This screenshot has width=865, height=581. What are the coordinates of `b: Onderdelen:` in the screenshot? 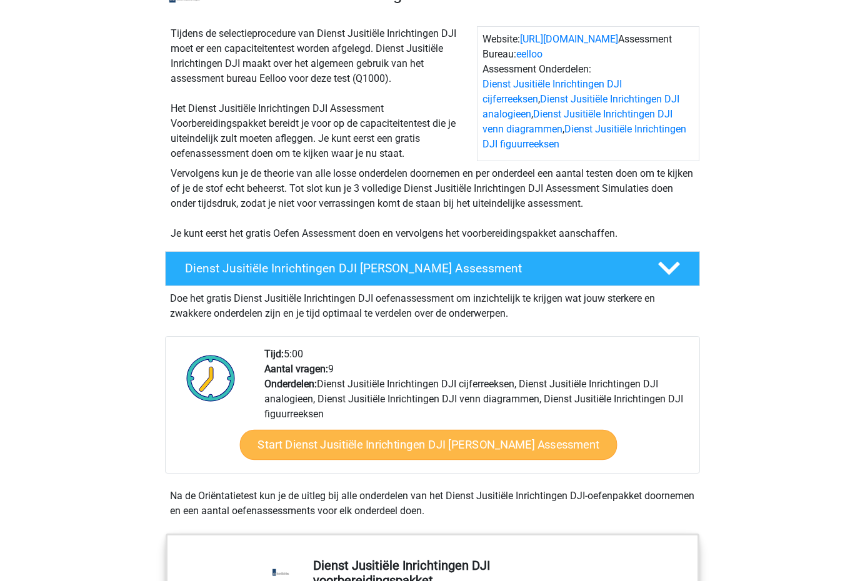 It's located at (291, 384).